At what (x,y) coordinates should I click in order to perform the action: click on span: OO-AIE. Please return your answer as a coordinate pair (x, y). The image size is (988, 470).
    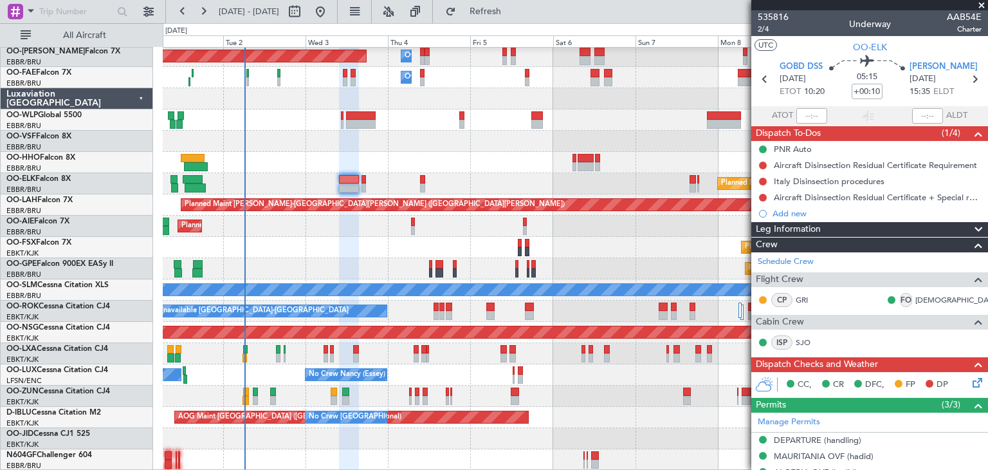
    Looking at the image, I should click on (20, 221).